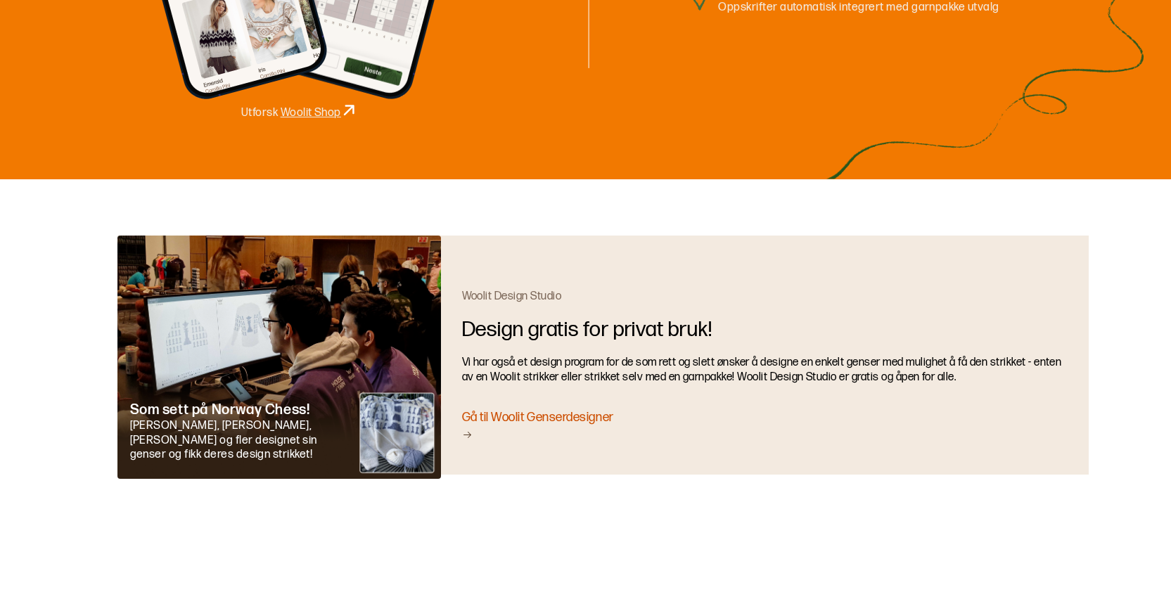  Describe the element at coordinates (279, 357) in the screenshot. I see `img: Illustrasjon av Woolit Design Studio Pro` at that location.